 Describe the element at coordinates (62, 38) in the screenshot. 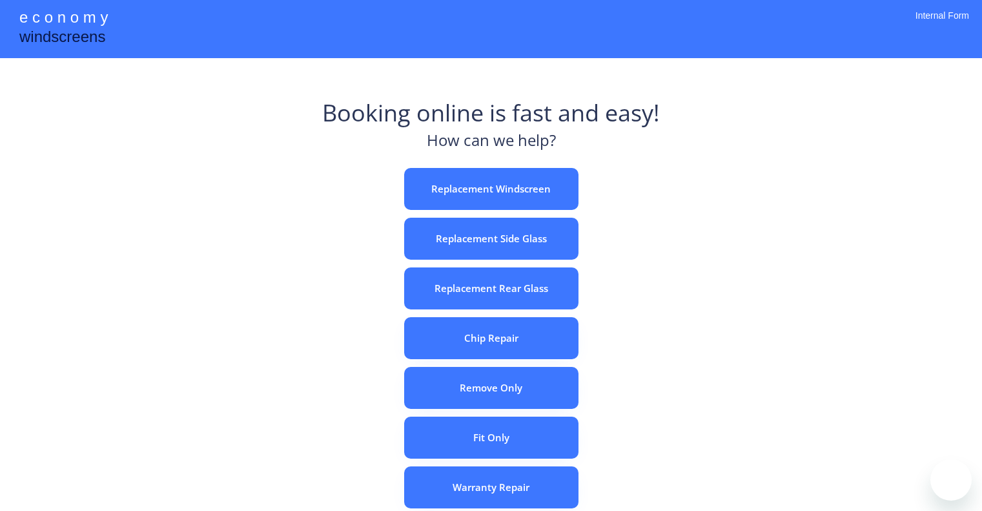

I see `div: windscreens` at that location.